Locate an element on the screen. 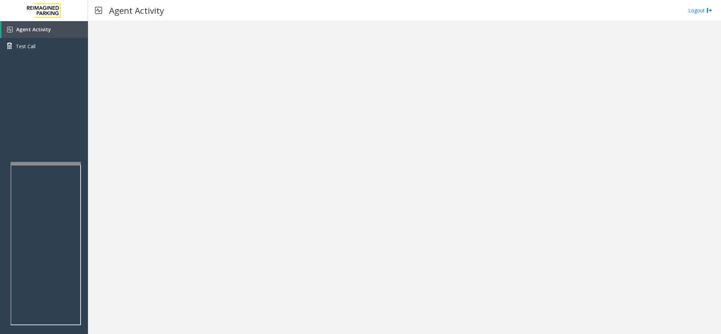 This screenshot has height=334, width=721. a: Logout is located at coordinates (700, 10).